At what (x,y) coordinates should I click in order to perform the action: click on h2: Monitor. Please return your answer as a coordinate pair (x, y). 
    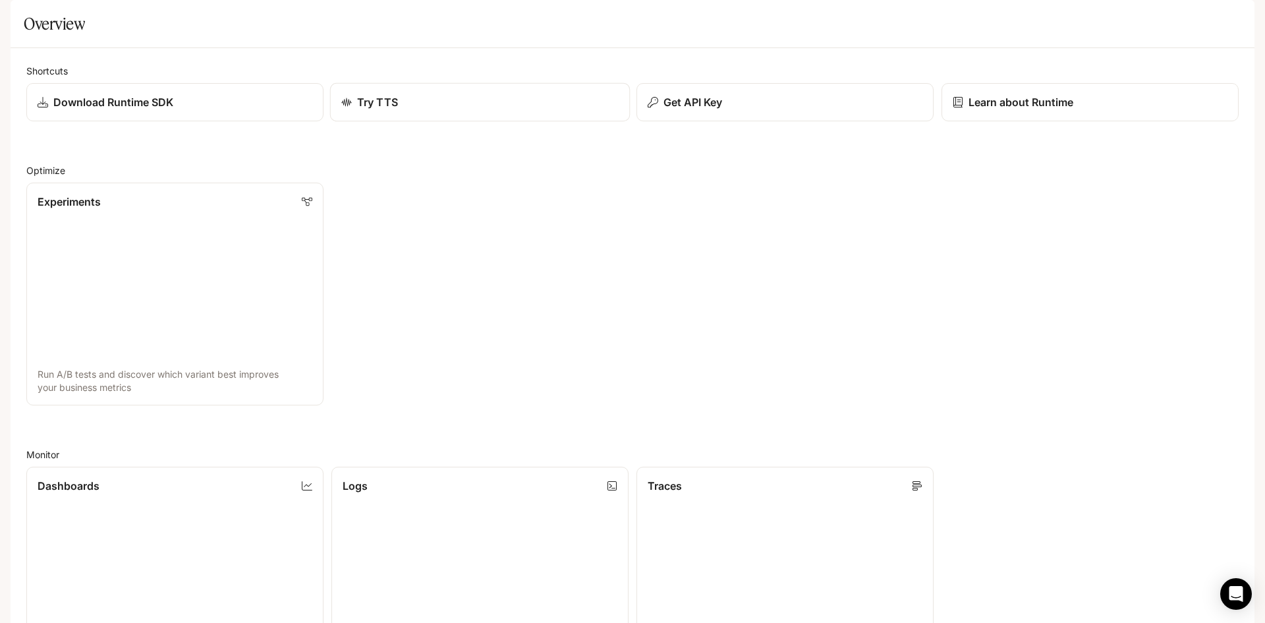
    Looking at the image, I should click on (633, 454).